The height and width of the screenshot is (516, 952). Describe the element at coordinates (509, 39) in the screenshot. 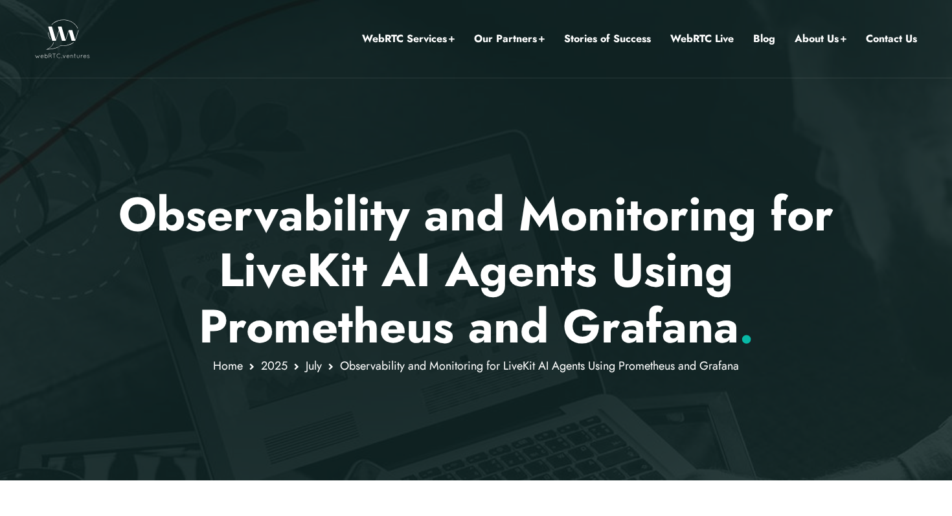

I see `a: Our Partners` at that location.